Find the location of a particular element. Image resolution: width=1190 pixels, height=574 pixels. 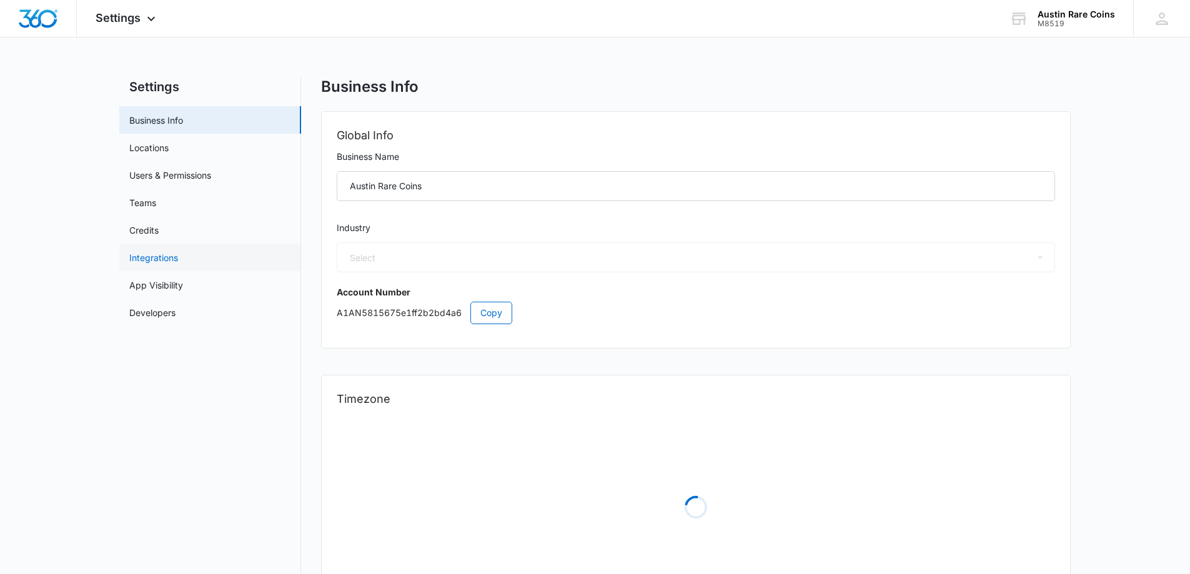

span: Copy is located at coordinates (491, 313).